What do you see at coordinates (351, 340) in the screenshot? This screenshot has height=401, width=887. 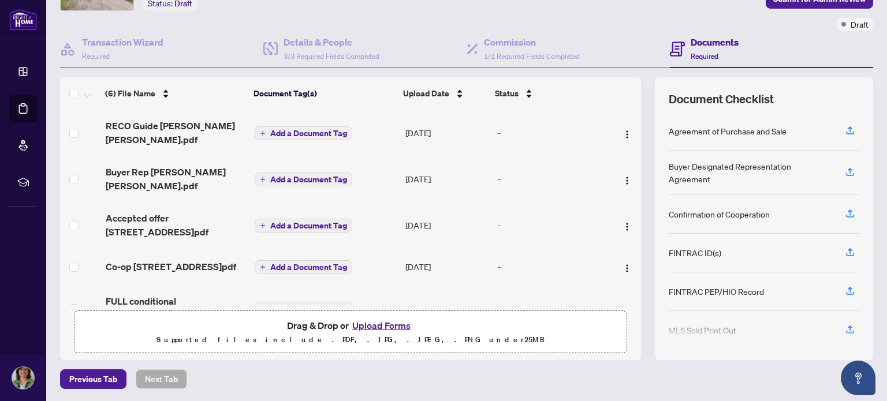 I see `p: Supported files include .PDF, .JPG, .JPEG, .PNG under 25 MB` at bounding box center [351, 340].